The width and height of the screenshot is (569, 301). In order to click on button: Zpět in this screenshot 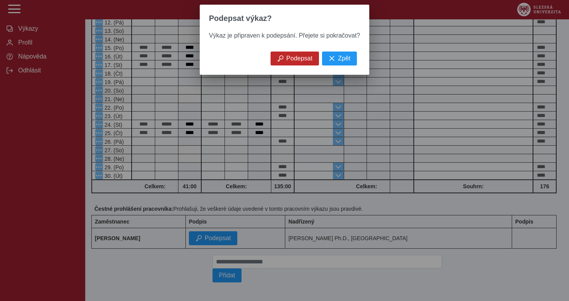, I will do `click(340, 58)`.